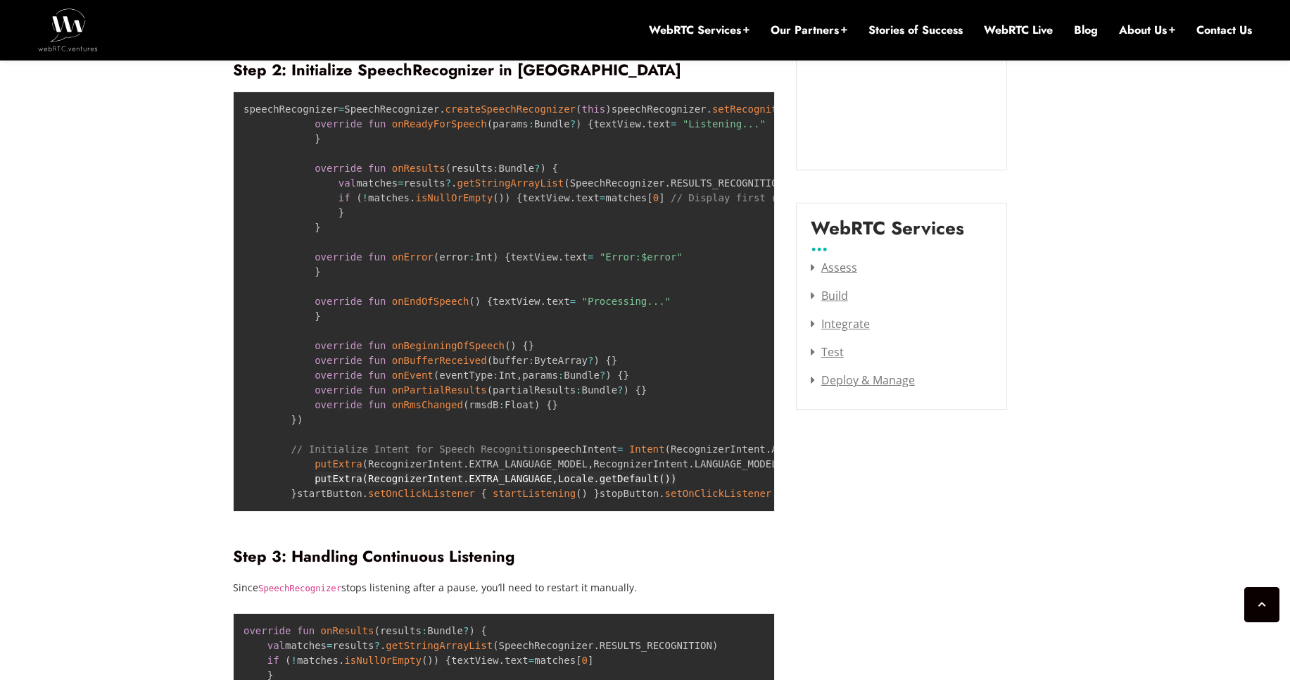 The width and height of the screenshot is (1290, 680). What do you see at coordinates (1018, 30) in the screenshot?
I see `a: WebRTC Live` at bounding box center [1018, 30].